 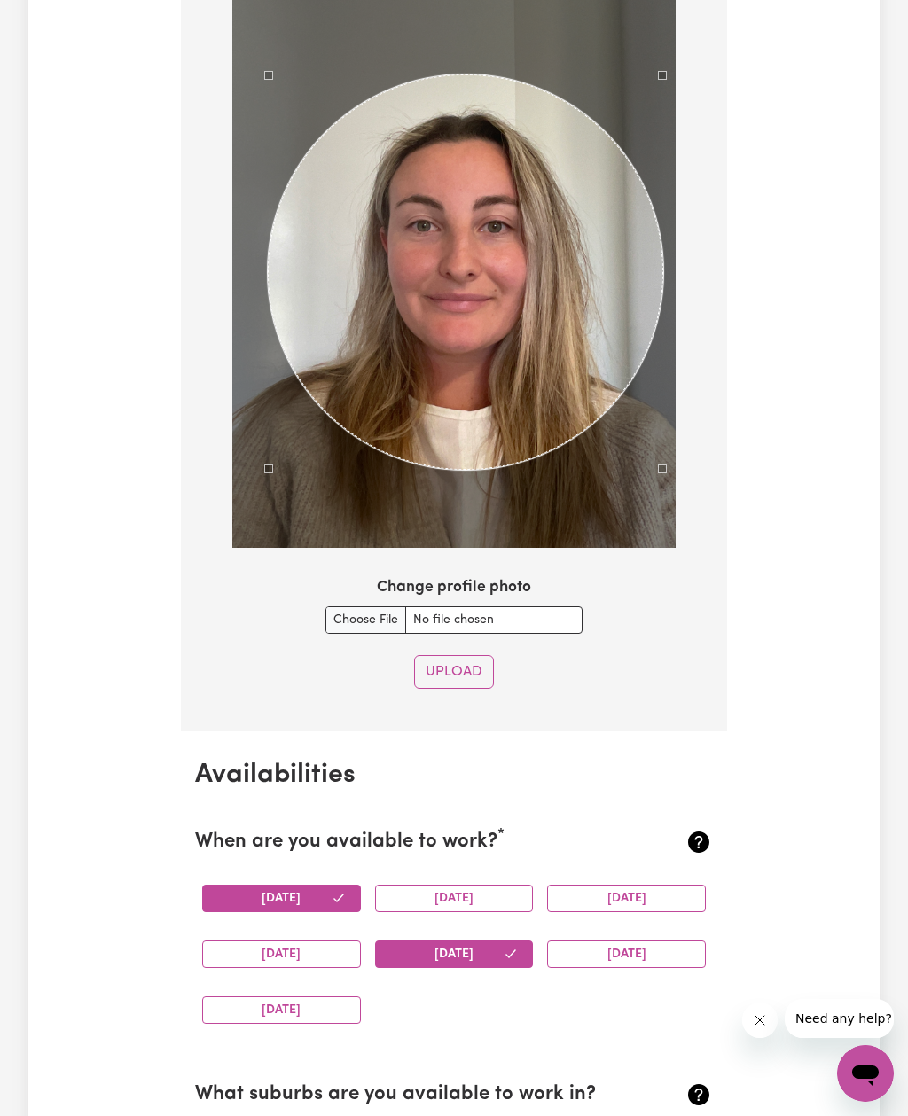 I want to click on div: Use the arrow keys to move the crop selection area, so click(x=465, y=272).